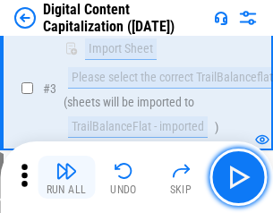  What do you see at coordinates (238, 177) in the screenshot?
I see `img: Main button` at bounding box center [238, 177].